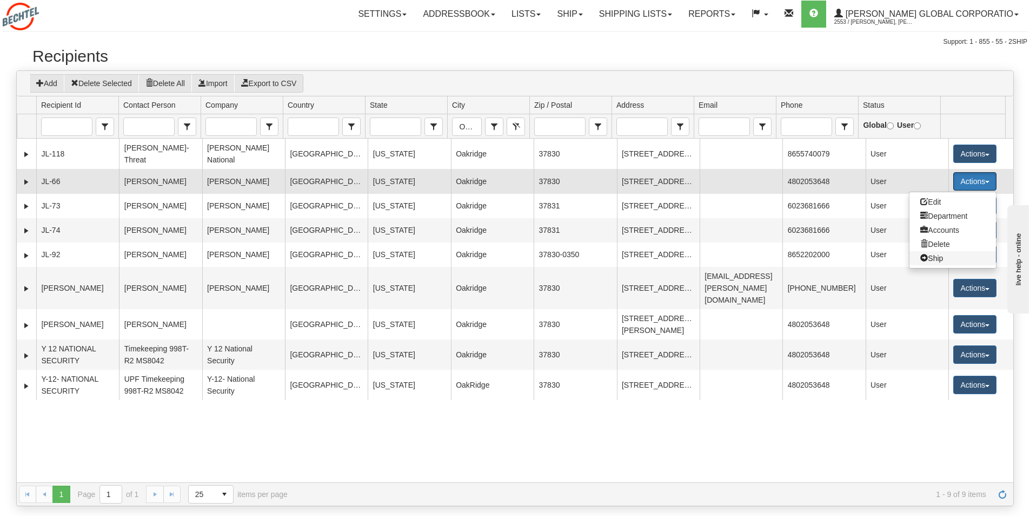 The width and height of the screenshot is (1030, 516). Describe the element at coordinates (77, 154) in the screenshot. I see `td: JL-118` at that location.